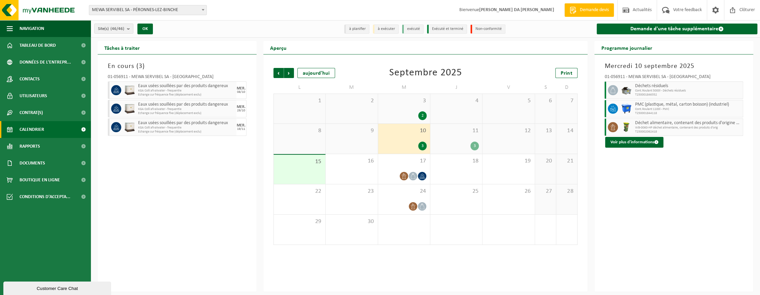 The width and height of the screenshot is (760, 295). What do you see at coordinates (54, 8) in the screenshot?
I see `div: Customer Care Chat` at bounding box center [54, 8].